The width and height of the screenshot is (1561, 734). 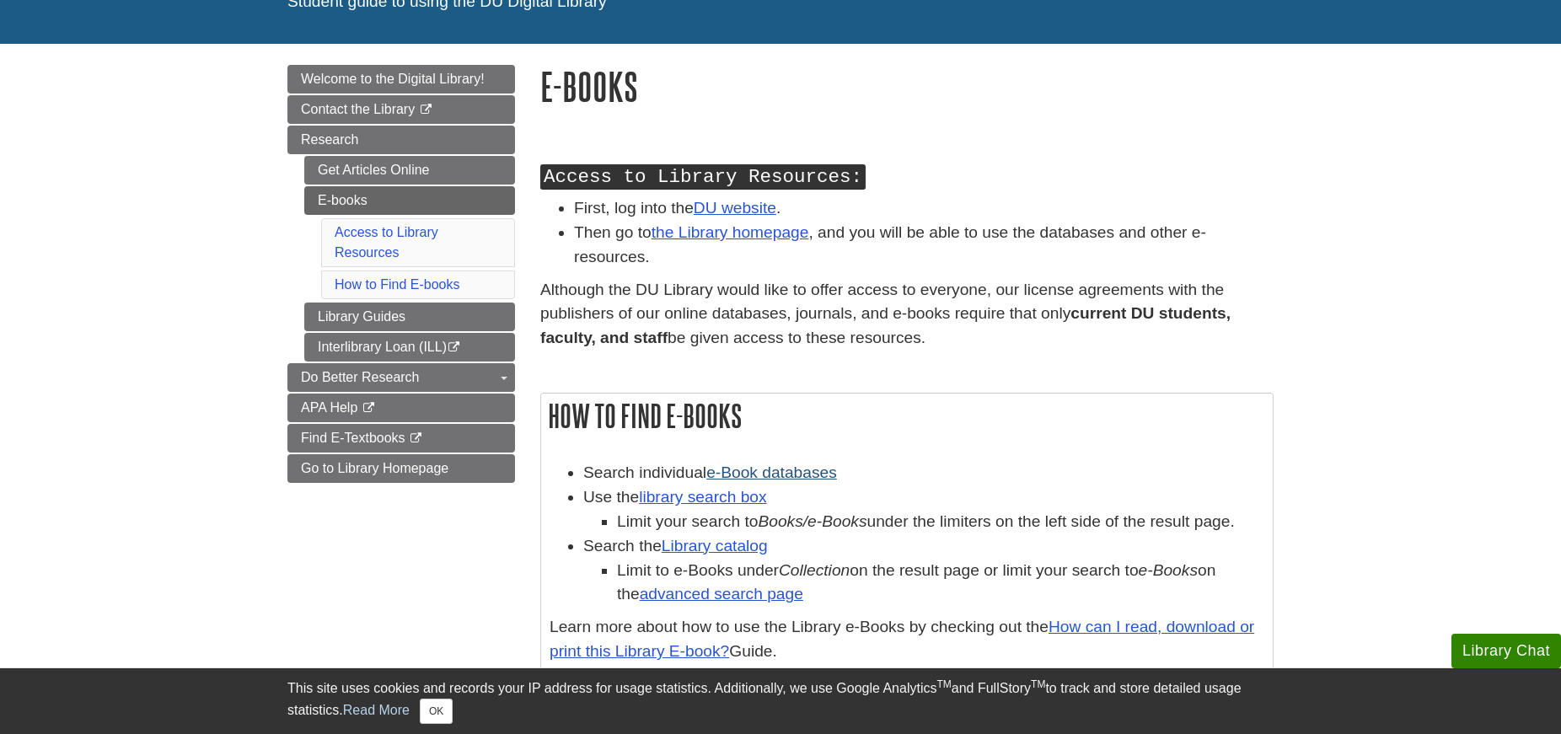 What do you see at coordinates (1506, 651) in the screenshot?
I see `button: Library Chat` at bounding box center [1506, 651].